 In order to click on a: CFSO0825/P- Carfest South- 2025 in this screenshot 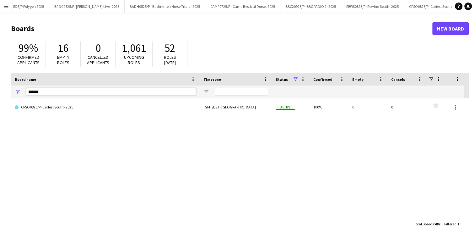, I will do `click(105, 107)`.